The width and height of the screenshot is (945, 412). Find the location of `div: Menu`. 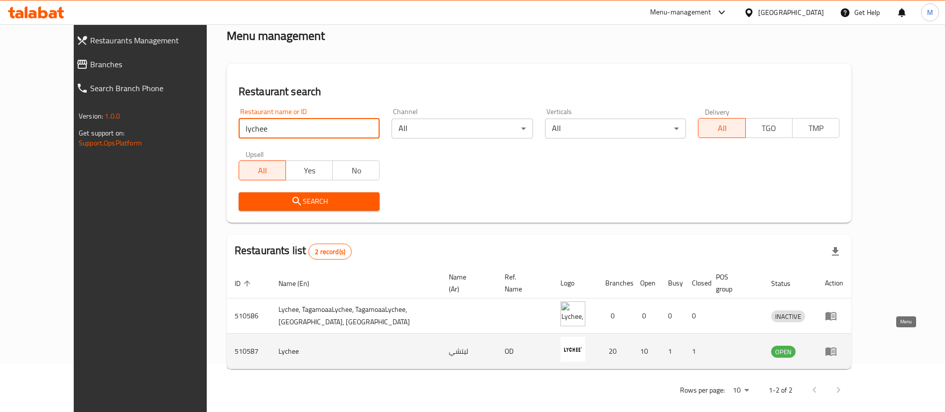

div: Menu is located at coordinates (833, 316).